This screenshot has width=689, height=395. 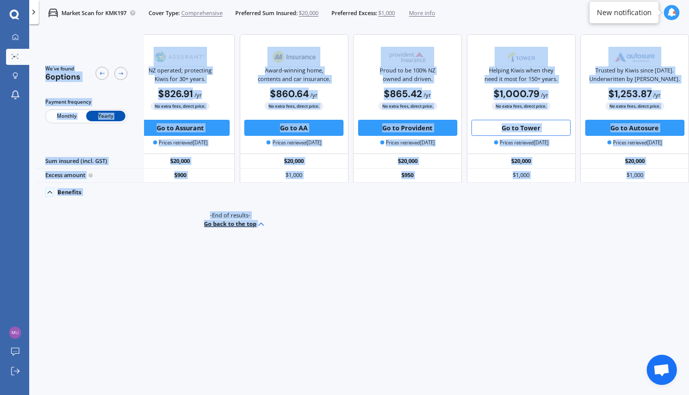 What do you see at coordinates (635, 57) in the screenshot?
I see `img: Autosure.webp` at bounding box center [635, 57].